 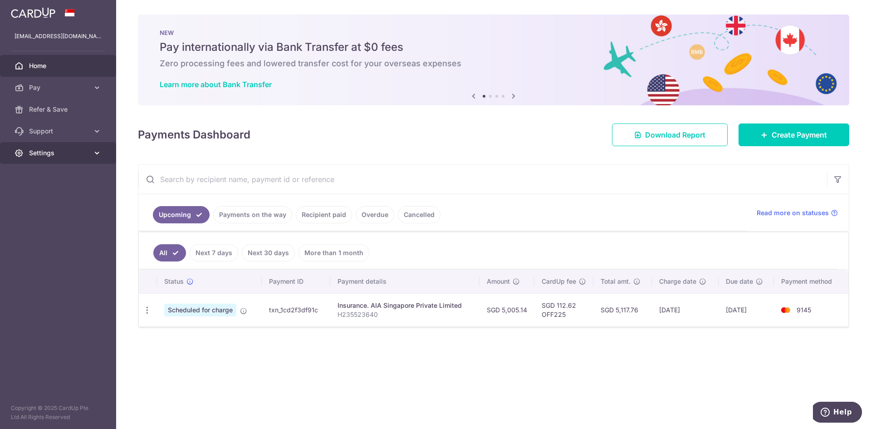 I want to click on h4: Payments Dashboard, so click(x=194, y=135).